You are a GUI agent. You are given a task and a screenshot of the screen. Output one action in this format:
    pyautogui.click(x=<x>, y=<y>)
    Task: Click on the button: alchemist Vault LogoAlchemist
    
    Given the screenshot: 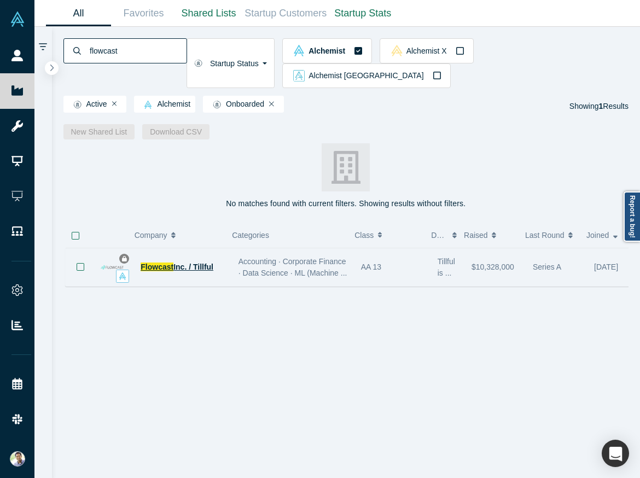 What is the action you would take?
    pyautogui.click(x=327, y=51)
    